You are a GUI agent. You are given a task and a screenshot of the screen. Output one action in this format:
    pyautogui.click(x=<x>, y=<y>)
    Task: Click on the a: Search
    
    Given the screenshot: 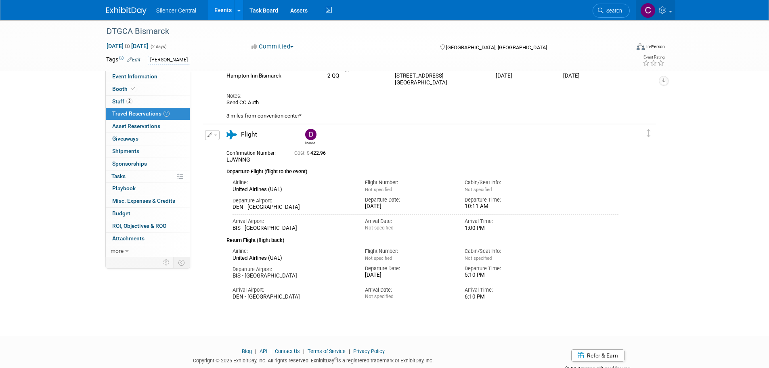 What is the action you would take?
    pyautogui.click(x=611, y=10)
    